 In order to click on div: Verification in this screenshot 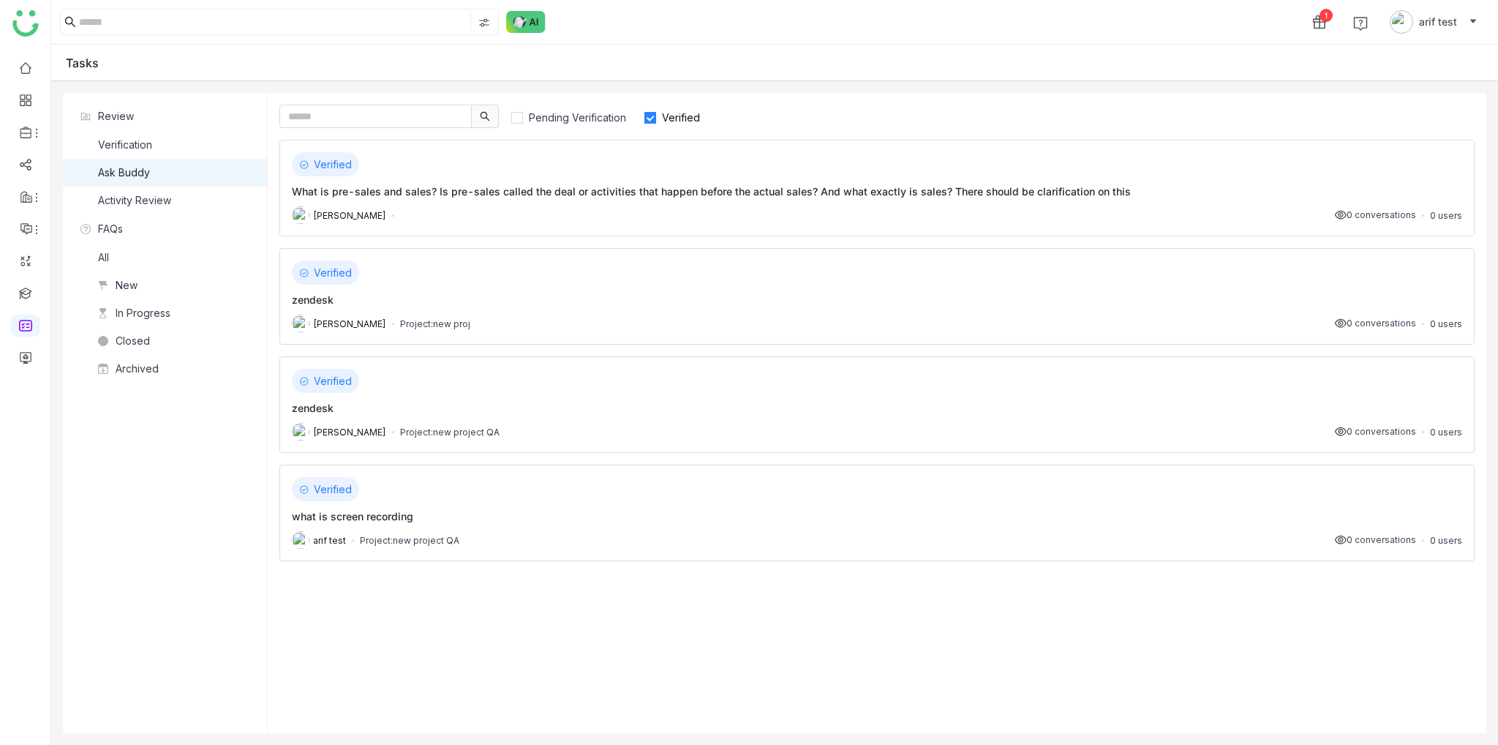, I will do `click(125, 145)`.